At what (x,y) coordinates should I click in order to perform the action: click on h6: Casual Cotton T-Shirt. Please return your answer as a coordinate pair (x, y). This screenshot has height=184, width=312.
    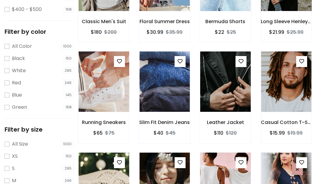
    Looking at the image, I should click on (286, 122).